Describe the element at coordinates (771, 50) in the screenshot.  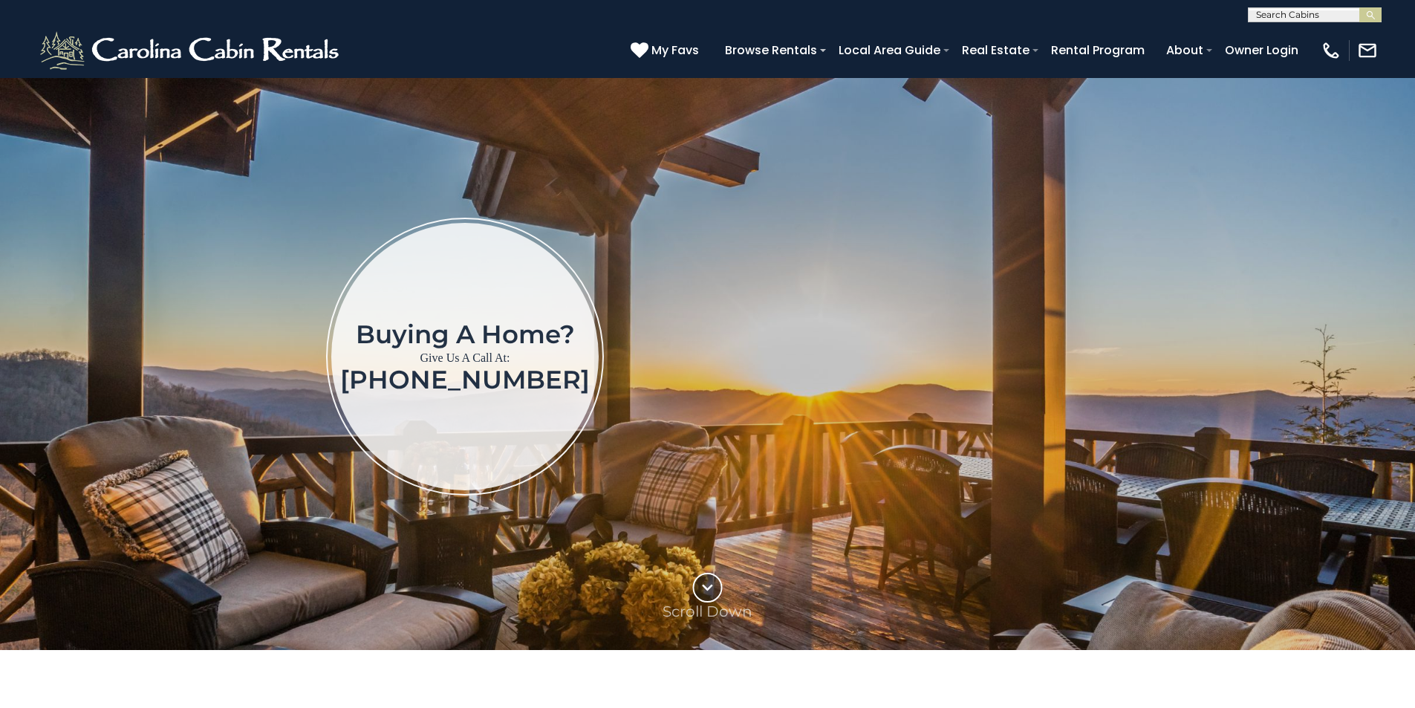
I see `a: Browse Rentals` at that location.